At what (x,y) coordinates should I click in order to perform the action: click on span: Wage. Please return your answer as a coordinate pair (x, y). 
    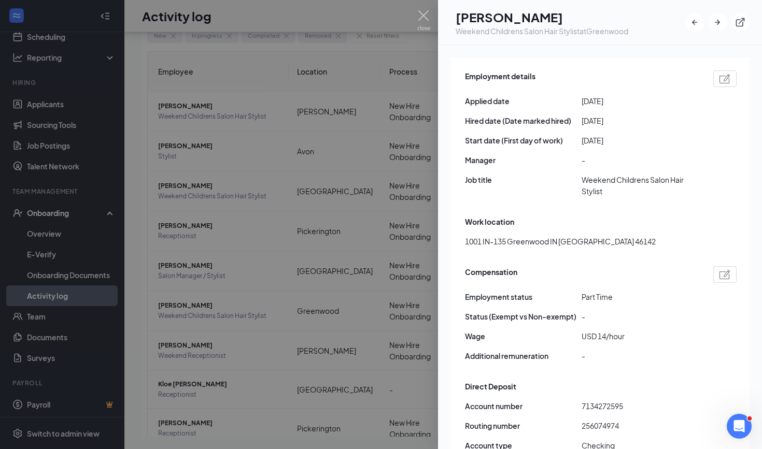
    Looking at the image, I should click on (523, 336).